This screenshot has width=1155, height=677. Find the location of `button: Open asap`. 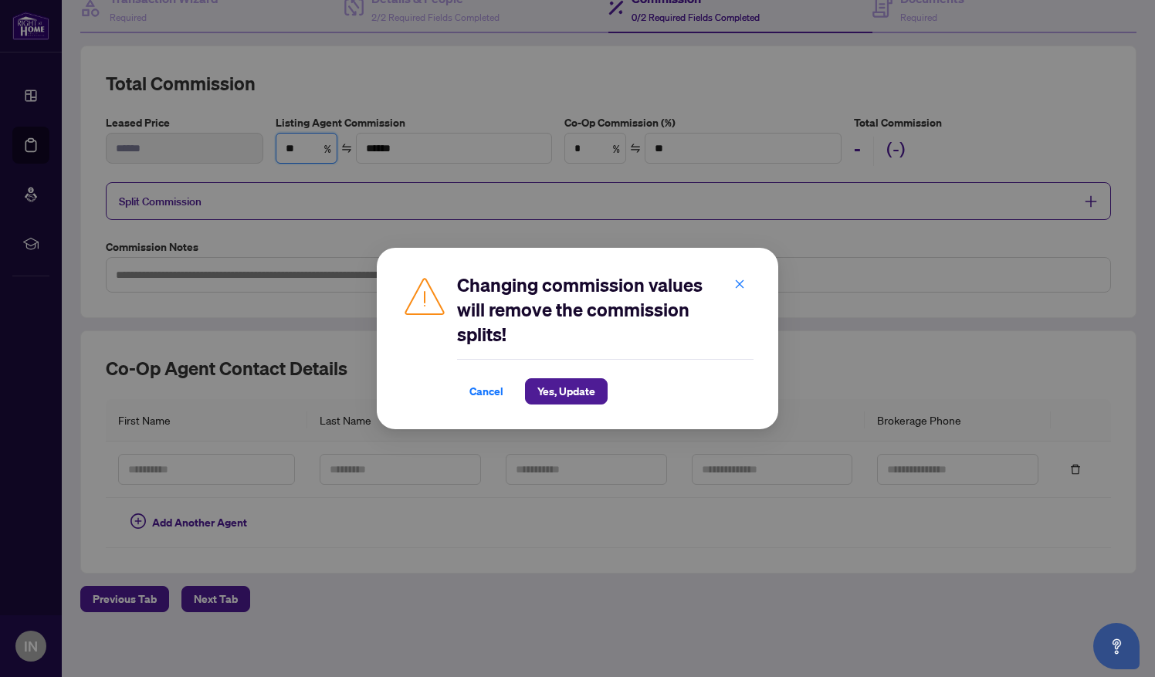

button: Open asap is located at coordinates (1116, 646).